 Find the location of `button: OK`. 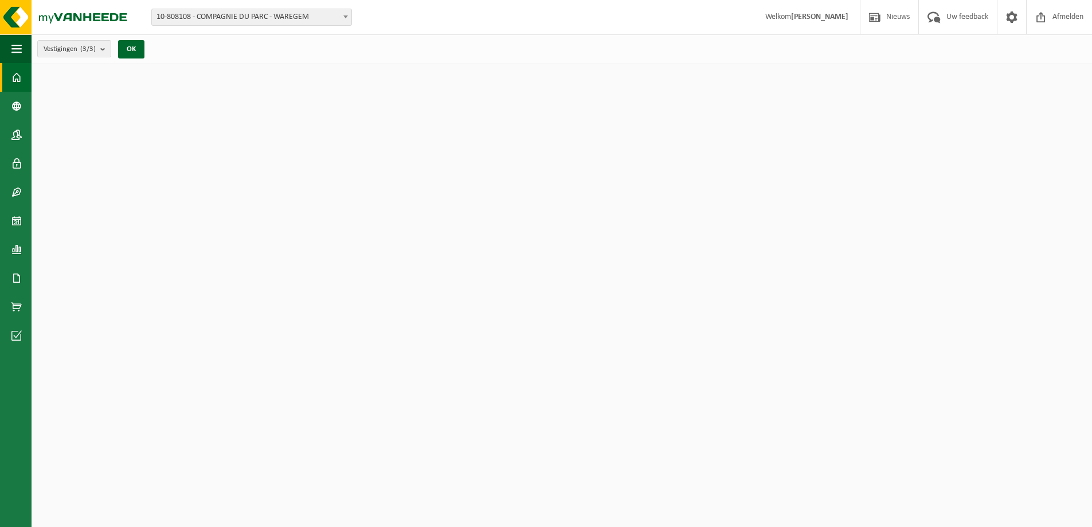

button: OK is located at coordinates (131, 49).